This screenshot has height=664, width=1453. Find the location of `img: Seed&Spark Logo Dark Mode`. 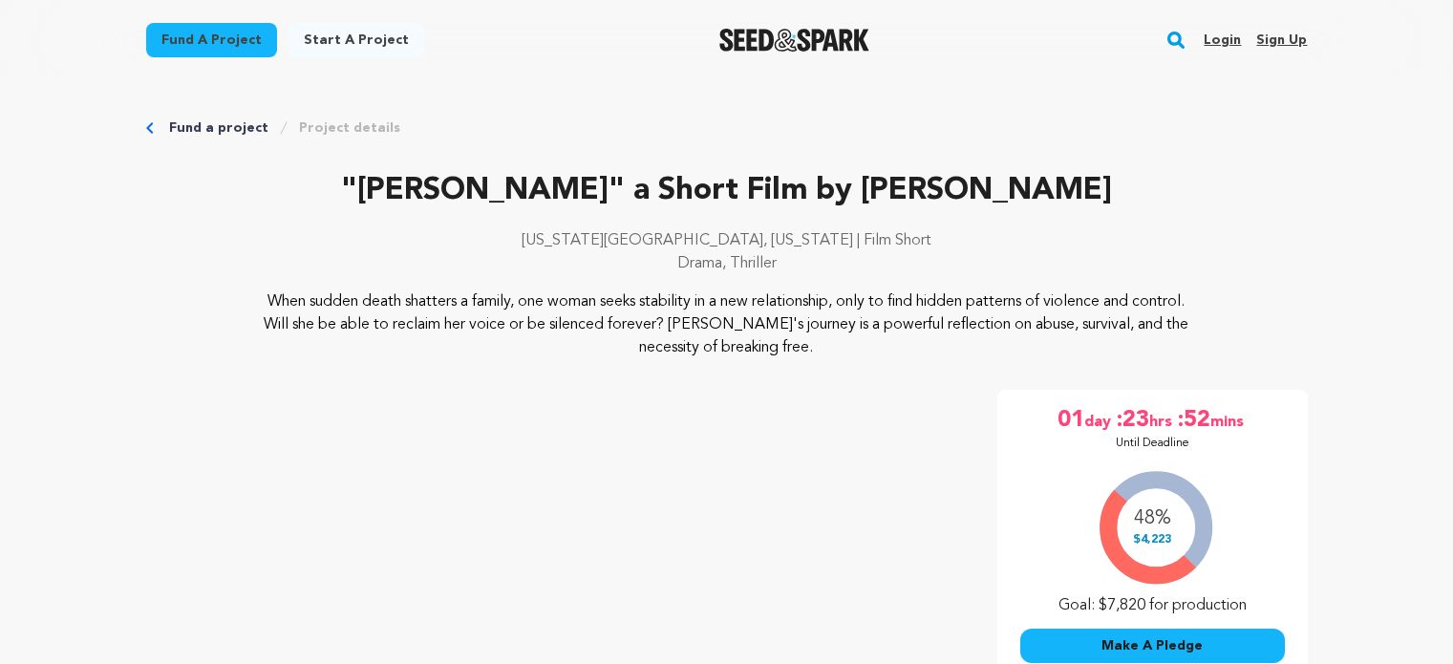

img: Seed&Spark Logo Dark Mode is located at coordinates (794, 40).